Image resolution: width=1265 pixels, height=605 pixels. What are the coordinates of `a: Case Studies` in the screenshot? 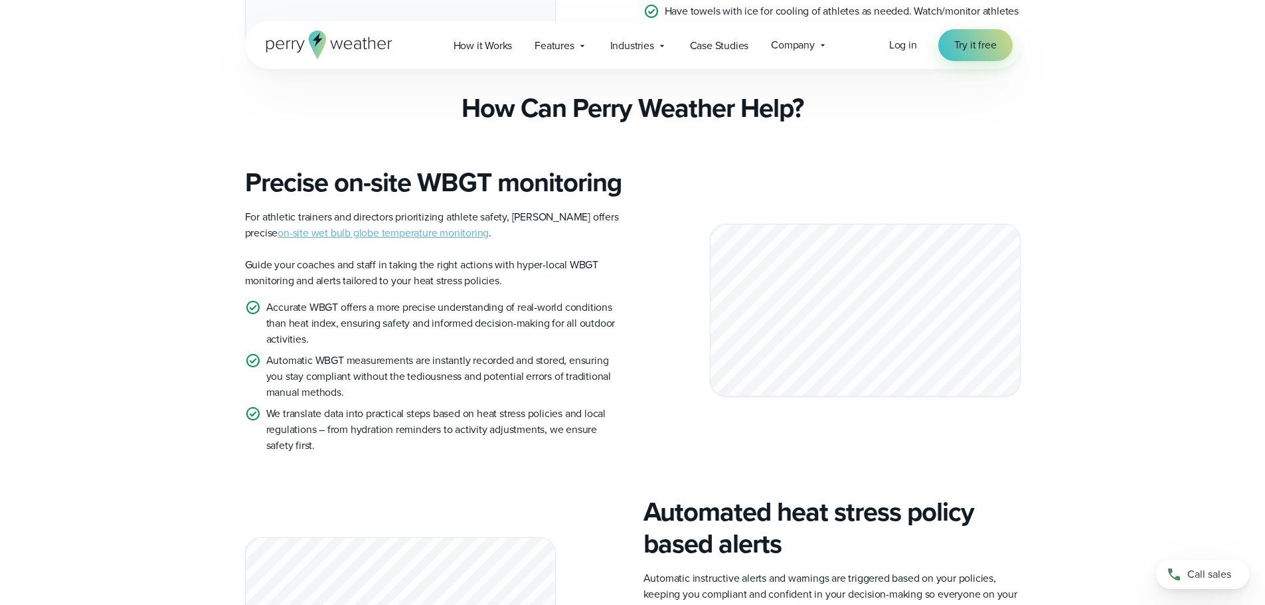 It's located at (719, 45).